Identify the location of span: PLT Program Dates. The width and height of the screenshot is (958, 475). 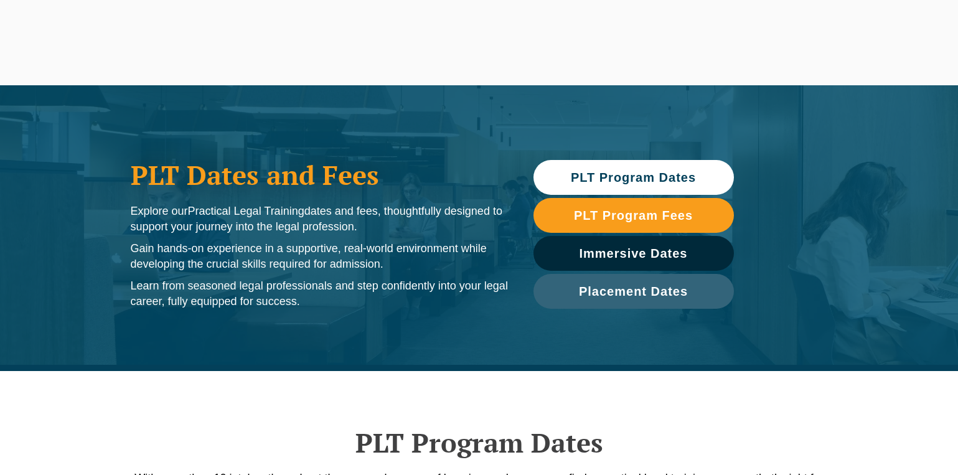
(633, 177).